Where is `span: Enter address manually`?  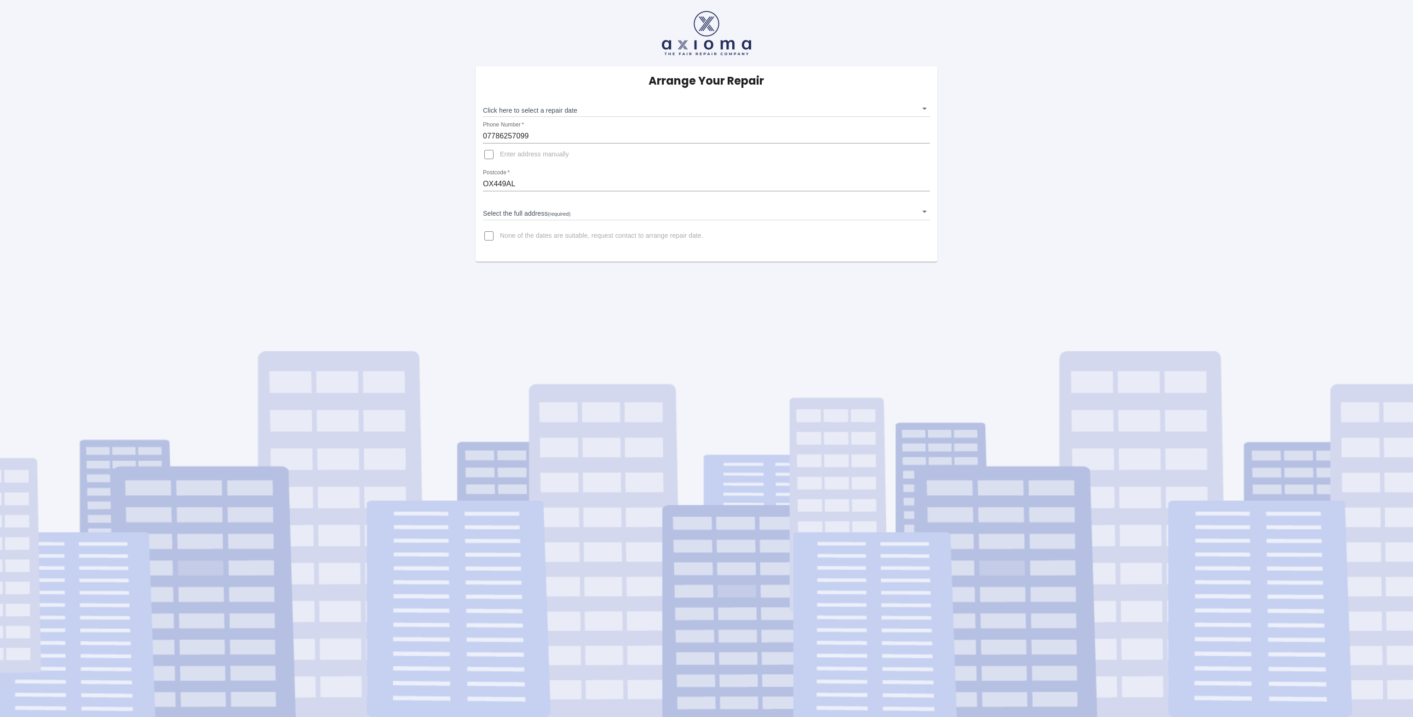
span: Enter address manually is located at coordinates (534, 155).